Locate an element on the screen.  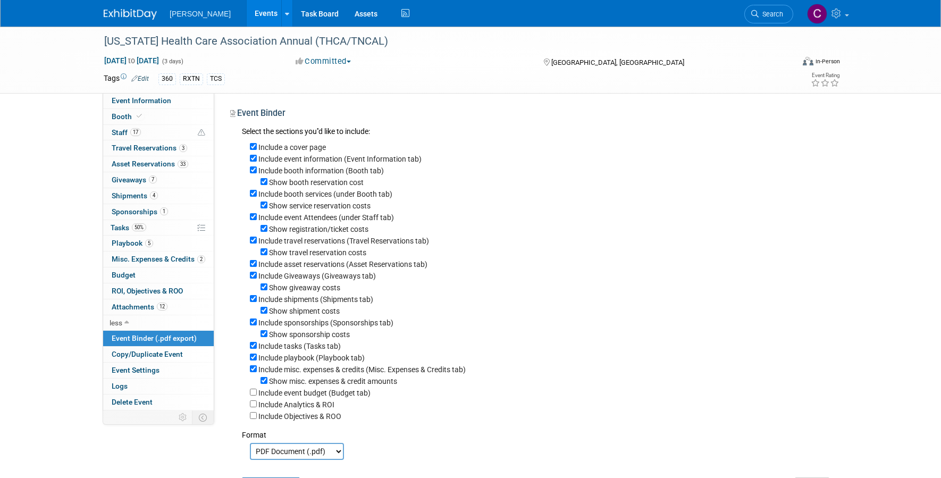
label: Show sponsorship costs is located at coordinates (309, 334).